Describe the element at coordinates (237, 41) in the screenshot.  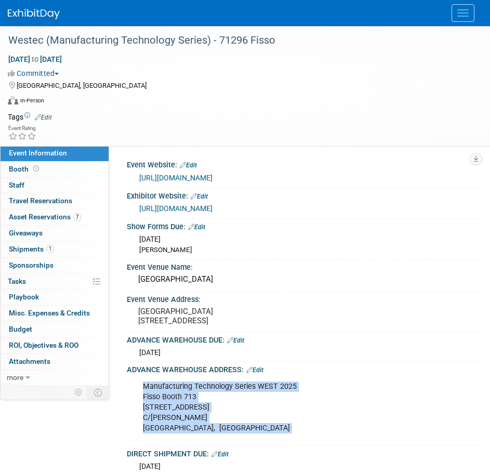
I see `div: Westec (Manufacturing Technology Series) - 71296 Fisso` at that location.